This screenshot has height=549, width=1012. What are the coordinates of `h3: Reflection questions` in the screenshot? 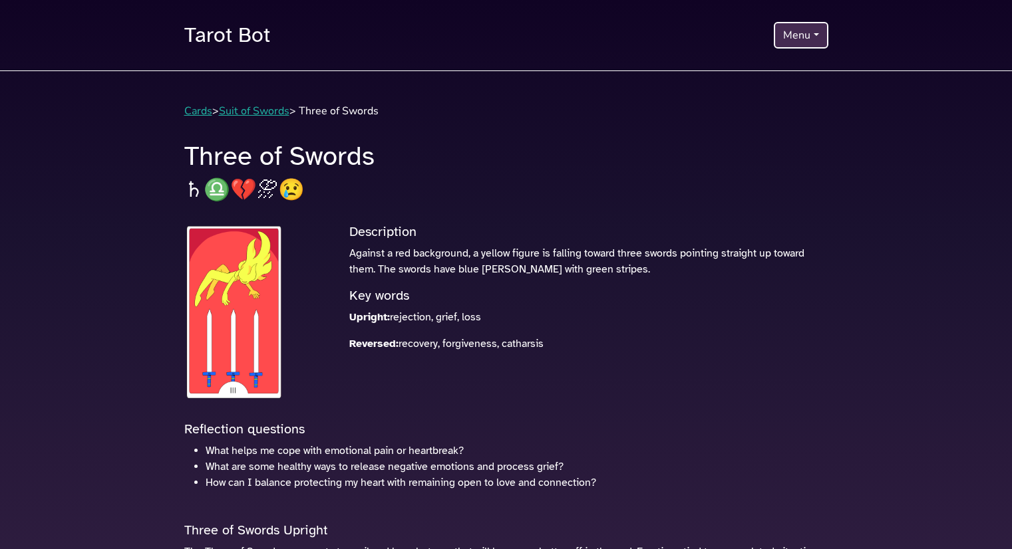 It's located at (506, 430).